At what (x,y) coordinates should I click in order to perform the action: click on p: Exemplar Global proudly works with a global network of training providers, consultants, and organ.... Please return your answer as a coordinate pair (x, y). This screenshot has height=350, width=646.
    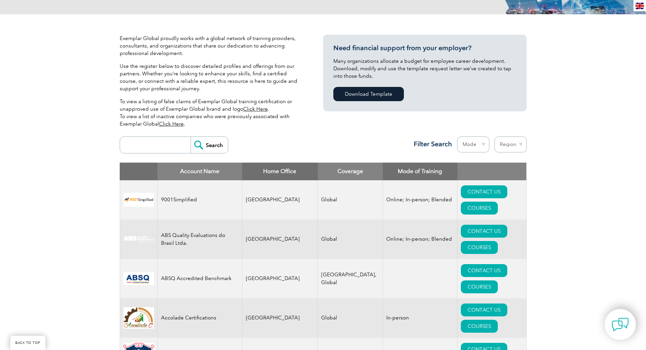
    Looking at the image, I should click on (211, 46).